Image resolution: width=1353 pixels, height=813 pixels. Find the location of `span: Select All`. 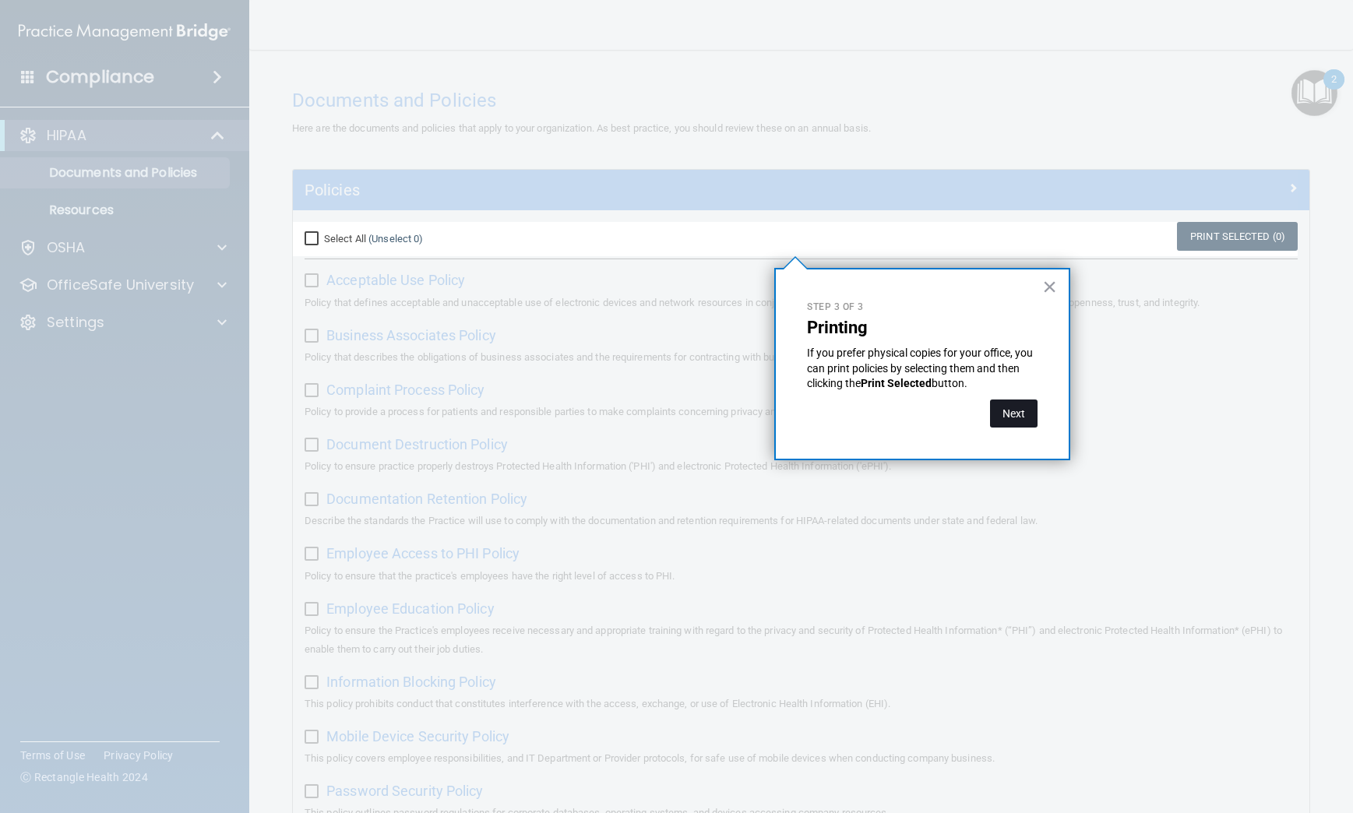

span: Select All is located at coordinates (345, 238).